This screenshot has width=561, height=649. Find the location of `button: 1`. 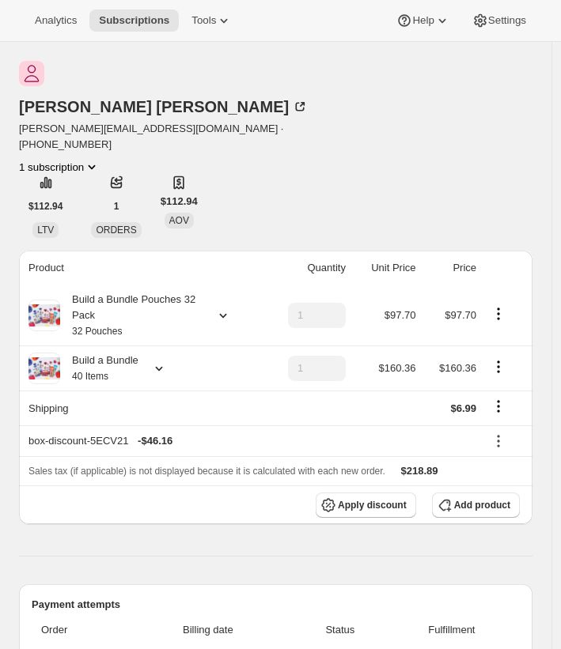

button: 1 is located at coordinates (116, 206).